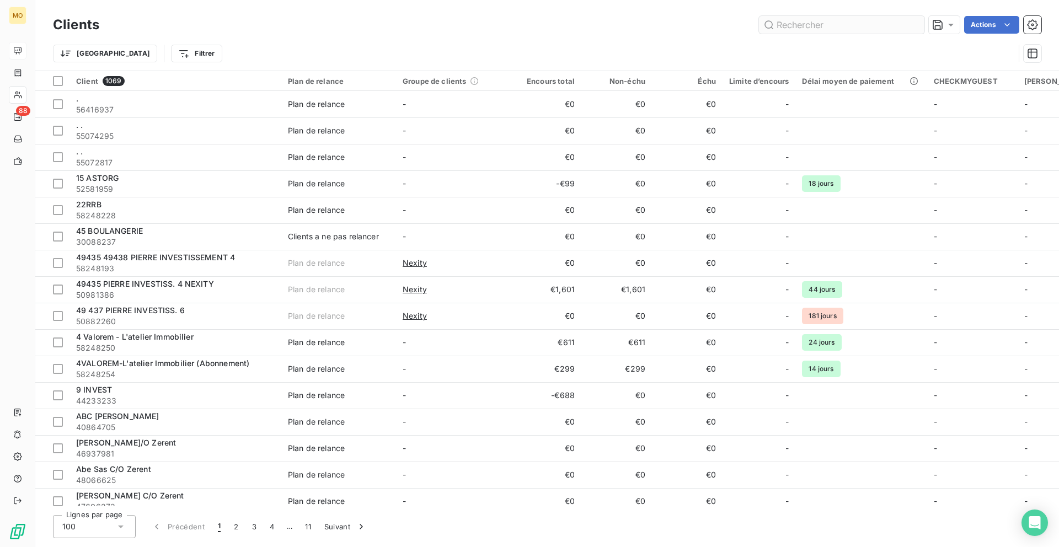 This screenshot has height=547, width=1059. What do you see at coordinates (992, 25) in the screenshot?
I see `button: Actions` at bounding box center [992, 25].